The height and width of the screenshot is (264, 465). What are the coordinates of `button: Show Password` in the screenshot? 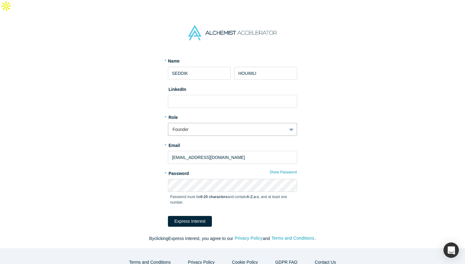 It's located at (283, 172).